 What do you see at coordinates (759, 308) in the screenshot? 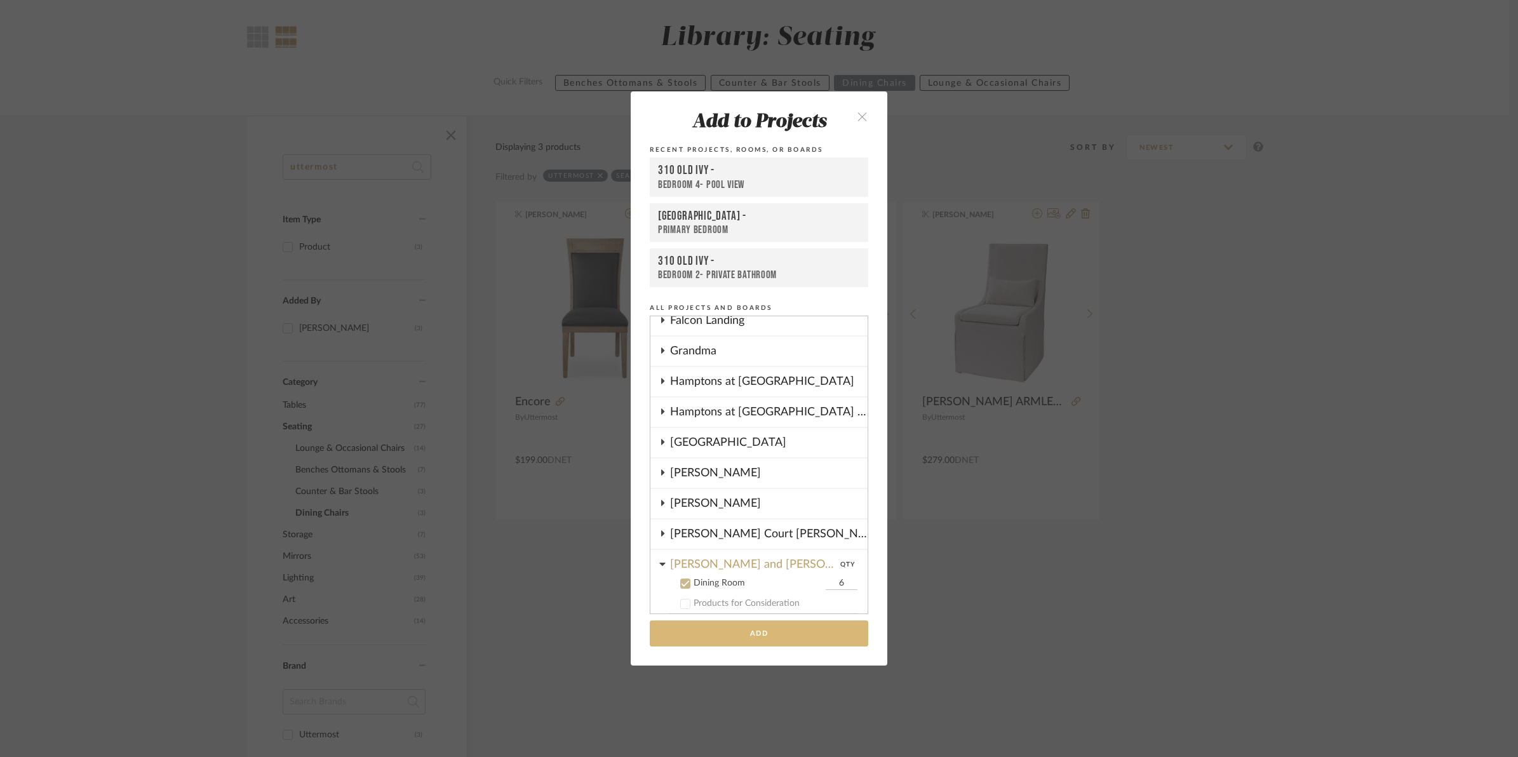
I see `div: All Projects and Boards` at bounding box center [759, 308].